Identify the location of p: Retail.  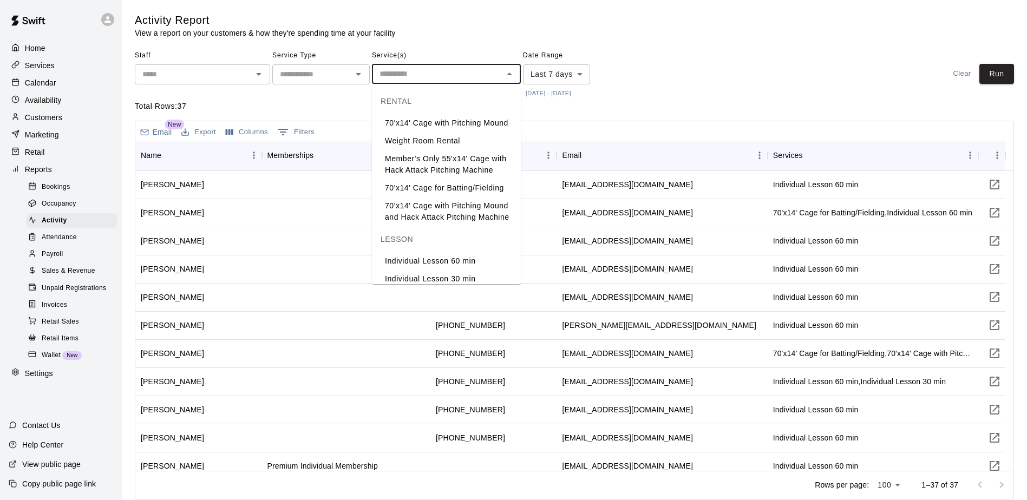
(35, 152).